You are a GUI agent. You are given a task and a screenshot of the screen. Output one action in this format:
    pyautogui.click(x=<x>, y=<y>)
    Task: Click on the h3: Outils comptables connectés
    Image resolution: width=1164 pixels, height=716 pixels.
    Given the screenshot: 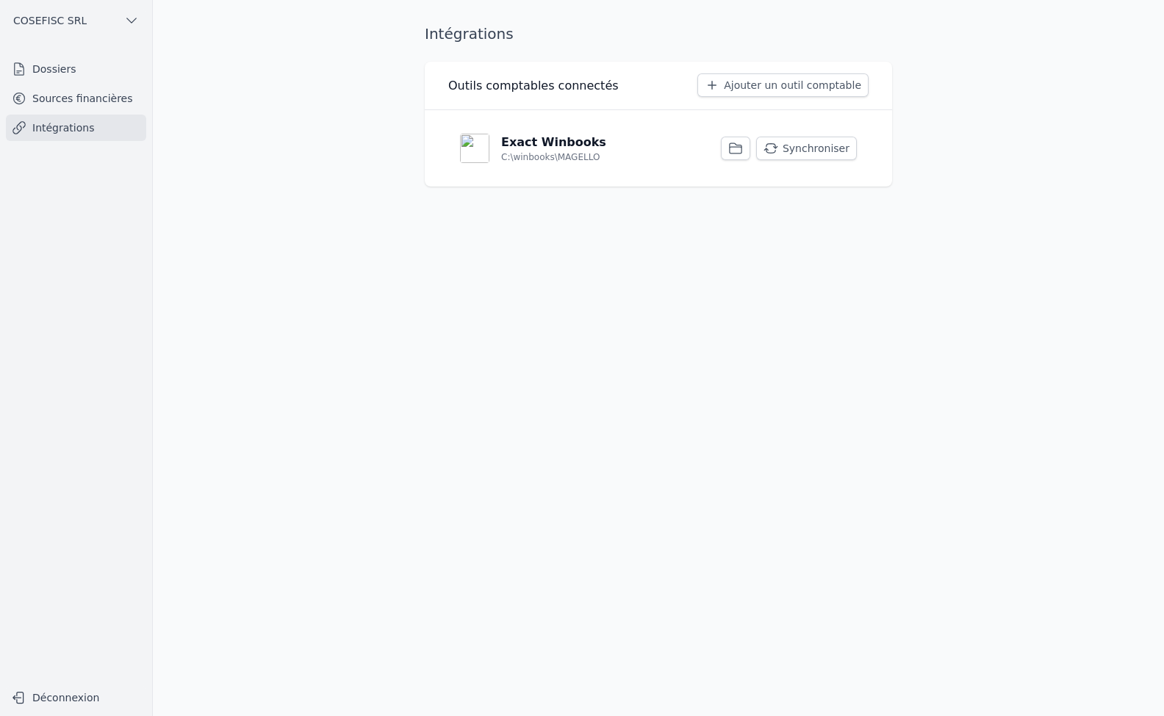 What is the action you would take?
    pyautogui.click(x=533, y=86)
    